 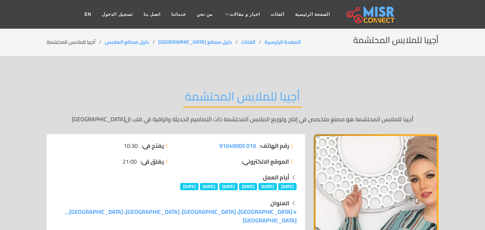 I want to click on strong: يغلق في:, so click(x=152, y=161).